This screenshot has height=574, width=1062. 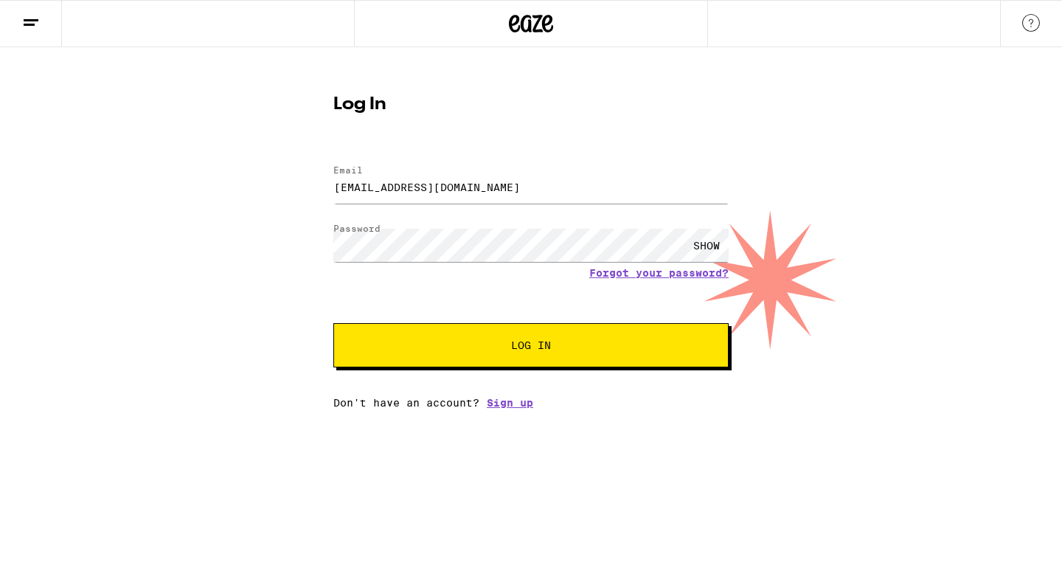 What do you see at coordinates (531, 187) in the screenshot?
I see `input: Email` at bounding box center [531, 187].